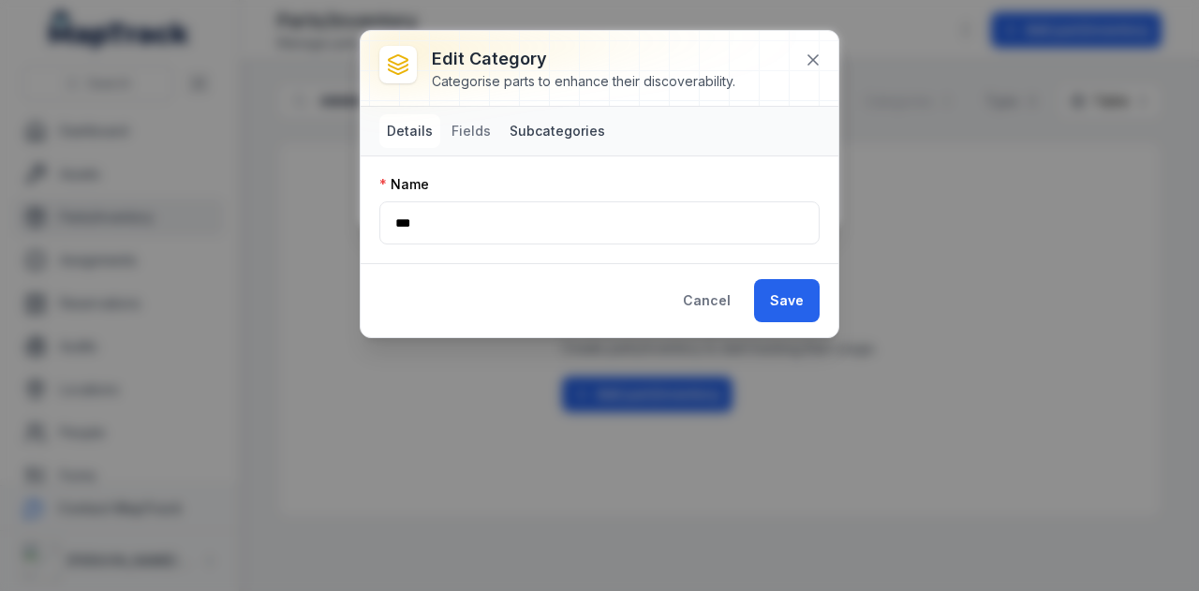 This screenshot has height=591, width=1199. What do you see at coordinates (410, 131) in the screenshot?
I see `button: Details` at bounding box center [410, 131].